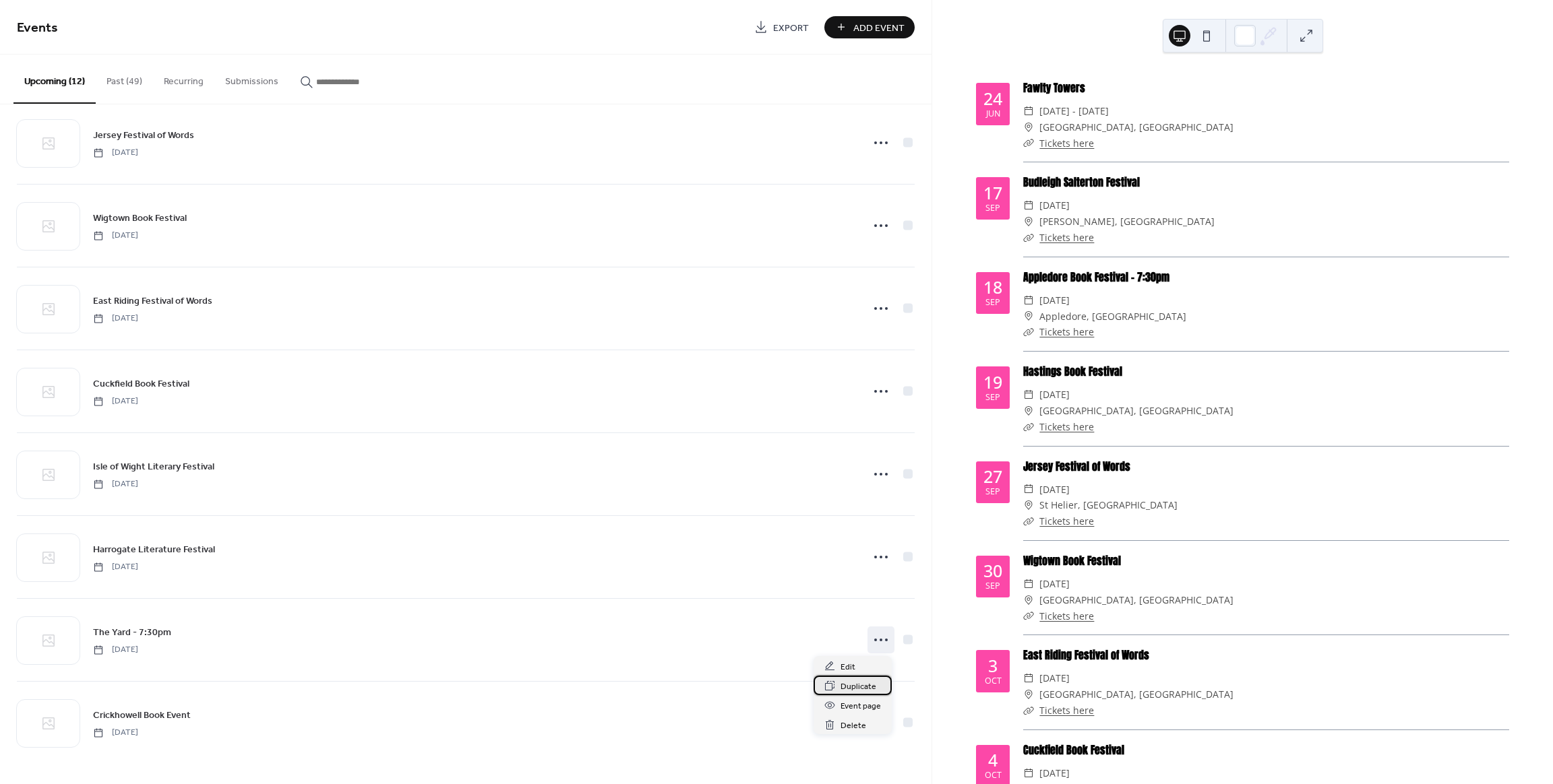 The width and height of the screenshot is (1553, 784). Describe the element at coordinates (993, 760) in the screenshot. I see `div: 4` at that location.